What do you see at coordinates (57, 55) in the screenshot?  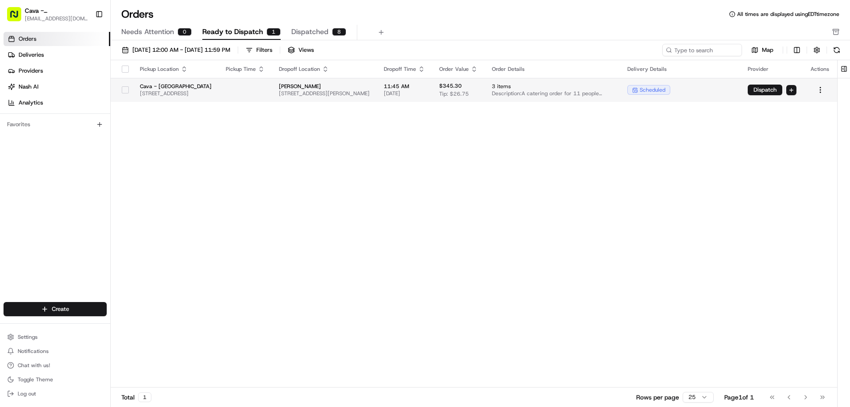 I see `a: Deliveries` at bounding box center [57, 55].